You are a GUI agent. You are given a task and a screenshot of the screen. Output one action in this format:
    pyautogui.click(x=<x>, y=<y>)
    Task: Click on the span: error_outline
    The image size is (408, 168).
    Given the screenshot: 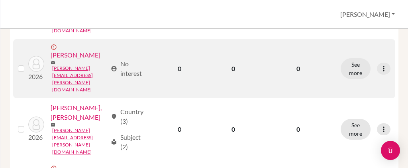 What is the action you would take?
    pyautogui.click(x=55, y=47)
    